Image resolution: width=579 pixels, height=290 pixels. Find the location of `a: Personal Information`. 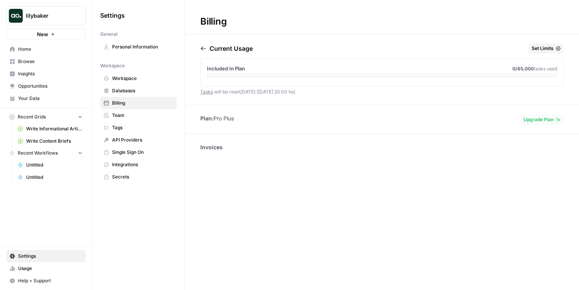

a: Personal Information is located at coordinates (138, 47).